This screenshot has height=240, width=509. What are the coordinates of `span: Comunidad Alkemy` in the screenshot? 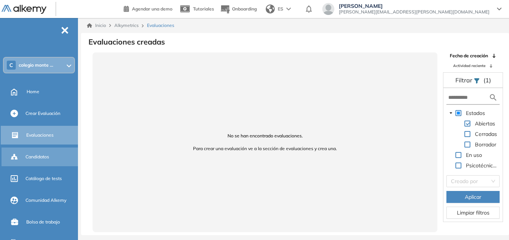 It's located at (46, 200).